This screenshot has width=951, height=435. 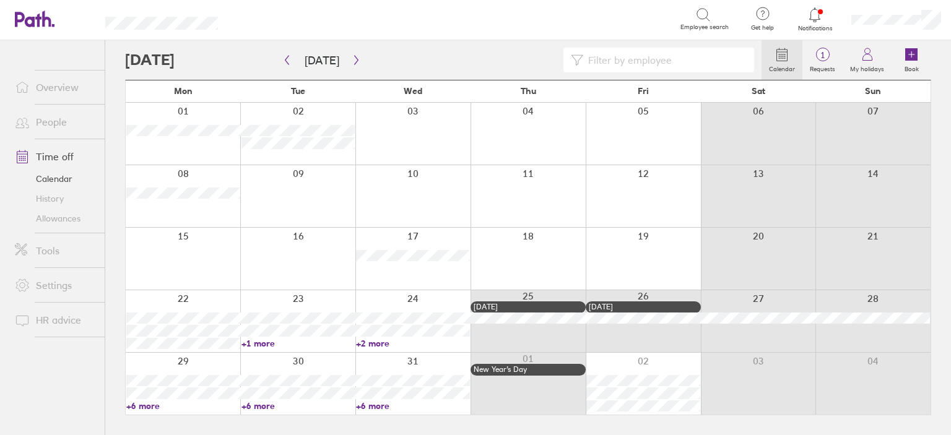 I want to click on span: 1, so click(x=822, y=55).